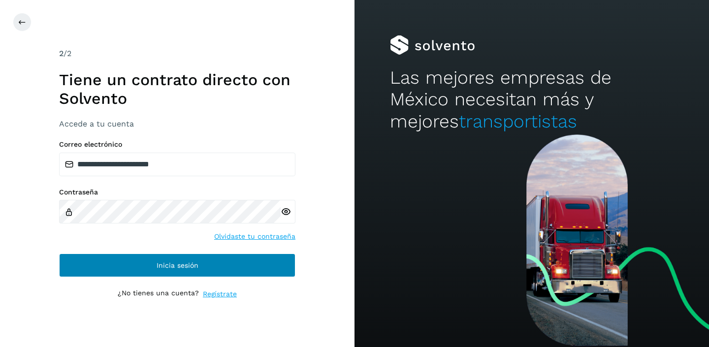 This screenshot has height=347, width=709. What do you see at coordinates (177, 265) in the screenshot?
I see `span: Inicia sesión` at bounding box center [177, 265].